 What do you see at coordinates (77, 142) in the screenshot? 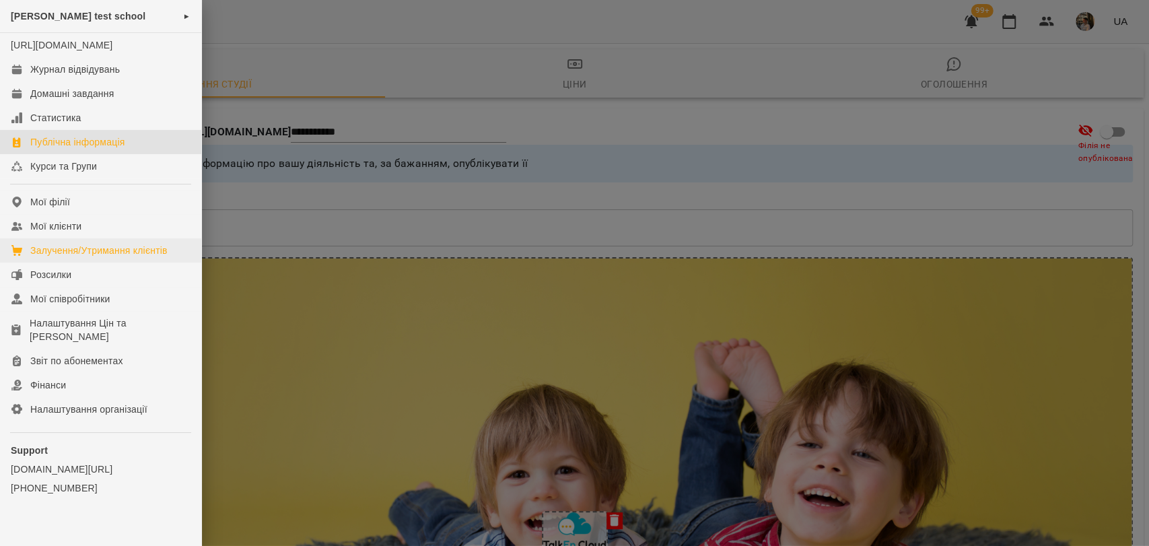
I see `div: Публічна інформація` at bounding box center [77, 142].